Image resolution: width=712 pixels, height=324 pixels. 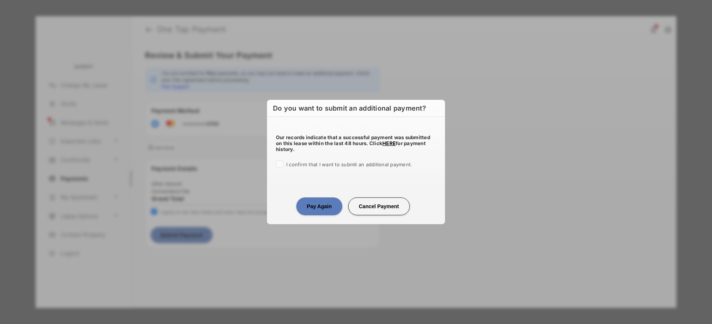 What do you see at coordinates (319, 206) in the screenshot?
I see `button: Pay Again` at bounding box center [319, 206].